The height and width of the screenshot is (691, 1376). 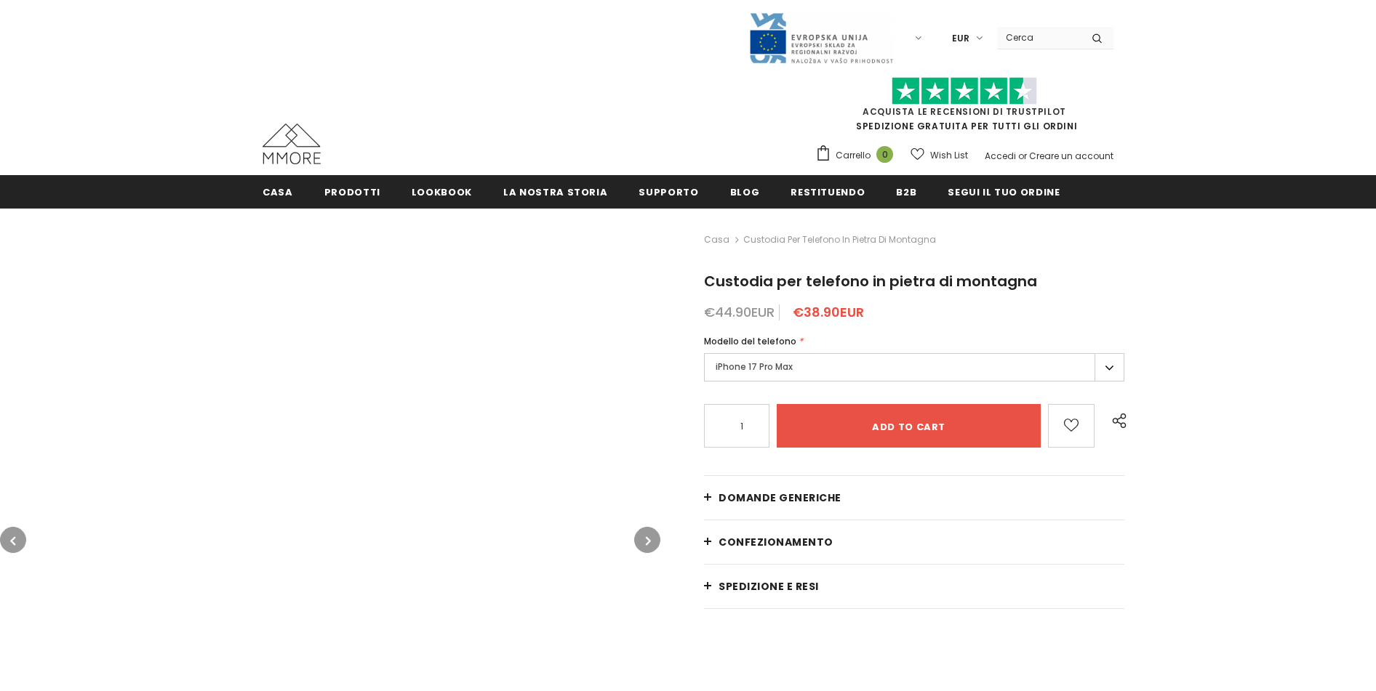 What do you see at coordinates (768, 587) in the screenshot?
I see `span: Spedizione e resi` at bounding box center [768, 587].